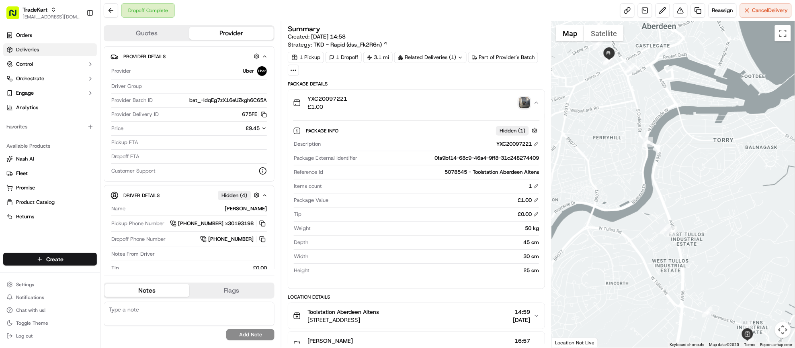  I want to click on a: Returns, so click(50, 217).